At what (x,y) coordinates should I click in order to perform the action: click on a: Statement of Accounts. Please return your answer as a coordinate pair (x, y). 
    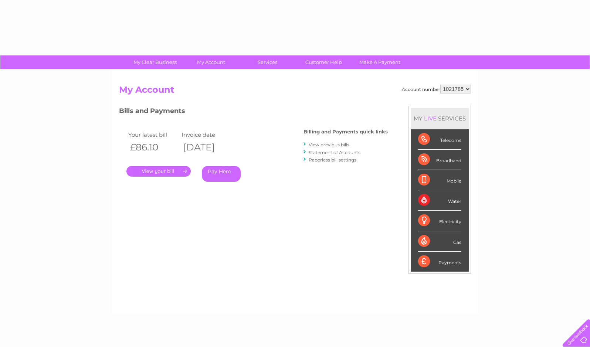
    Looking at the image, I should click on (335, 152).